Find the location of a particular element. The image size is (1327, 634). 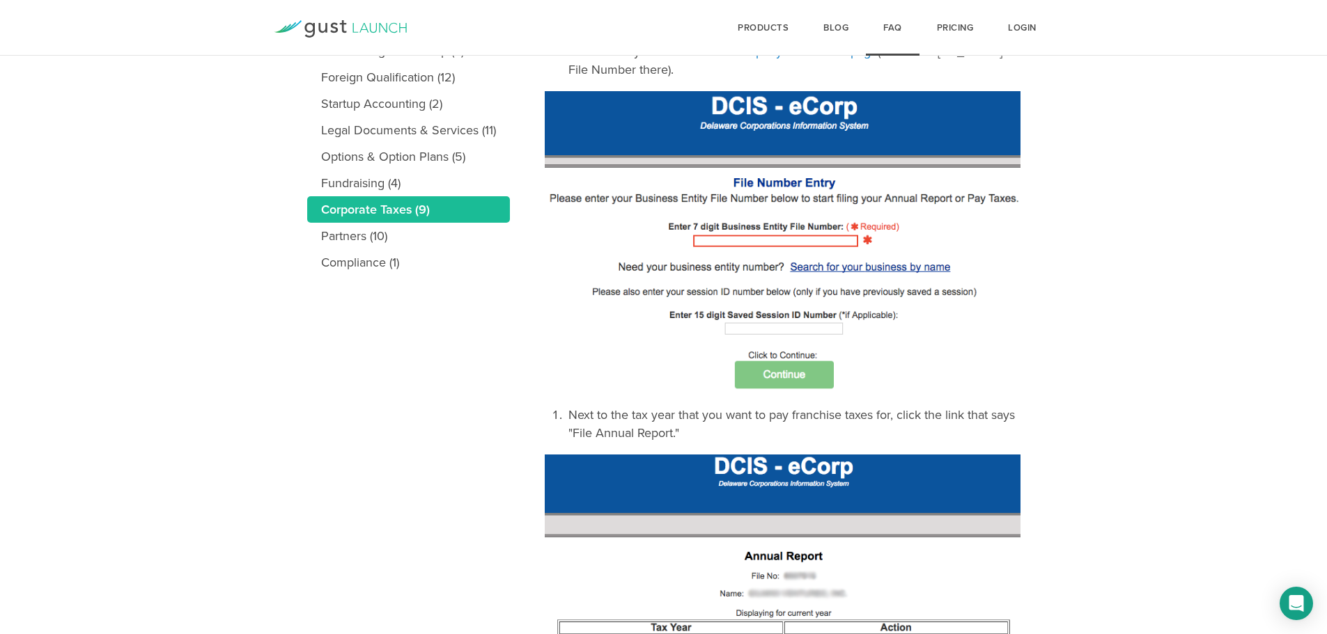

a: Partners (10) is located at coordinates (408, 236).